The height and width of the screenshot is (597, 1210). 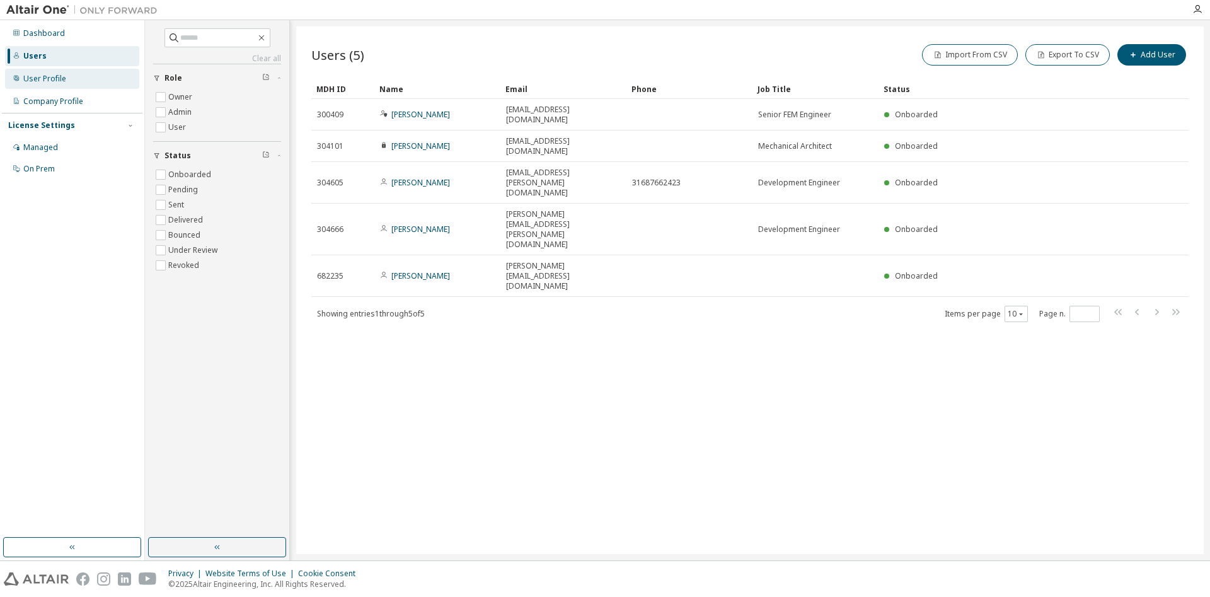 What do you see at coordinates (85, 10) in the screenshot?
I see `img: Altair One` at bounding box center [85, 10].